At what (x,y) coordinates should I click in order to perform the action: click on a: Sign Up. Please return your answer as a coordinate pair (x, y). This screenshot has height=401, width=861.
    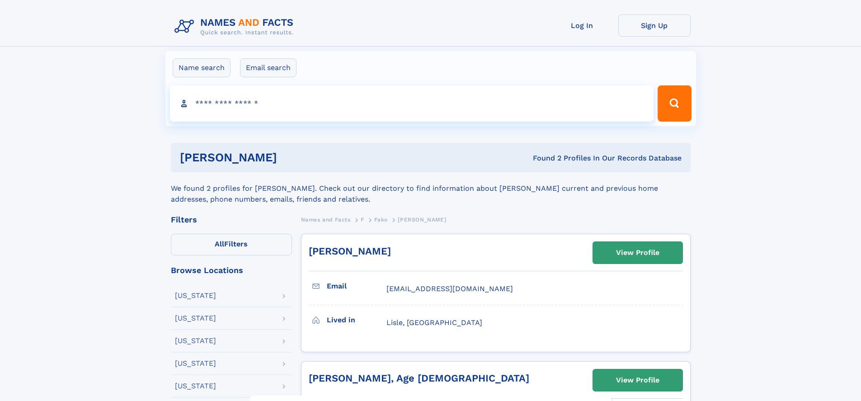
    Looking at the image, I should click on (655, 25).